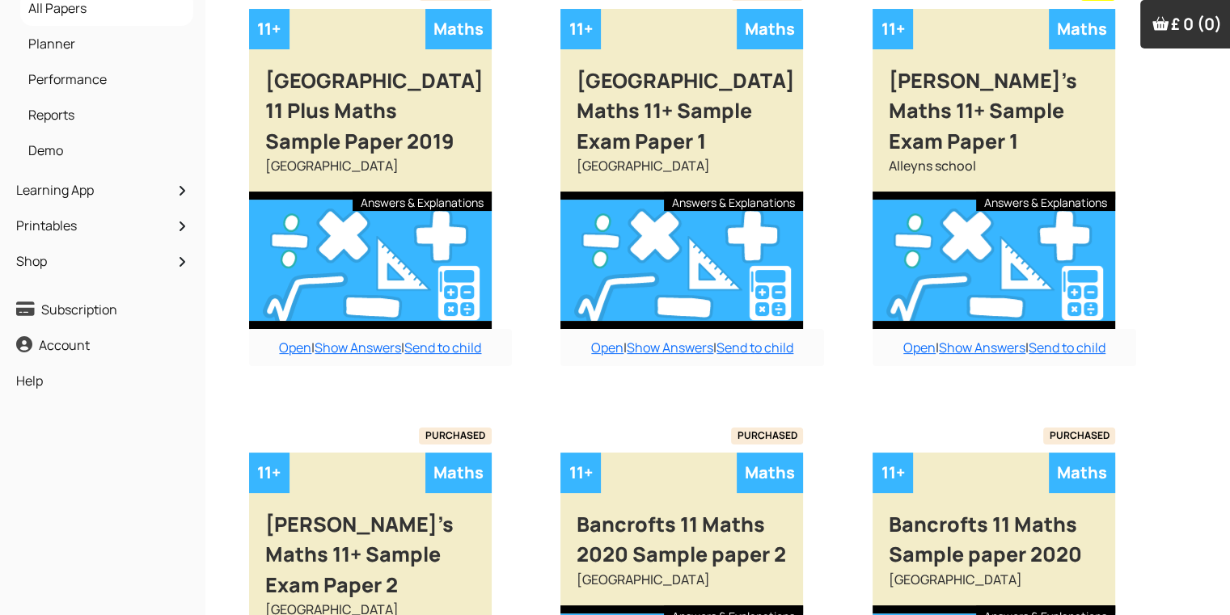 The height and width of the screenshot is (615, 1230). I want to click on a: Help, so click(103, 381).